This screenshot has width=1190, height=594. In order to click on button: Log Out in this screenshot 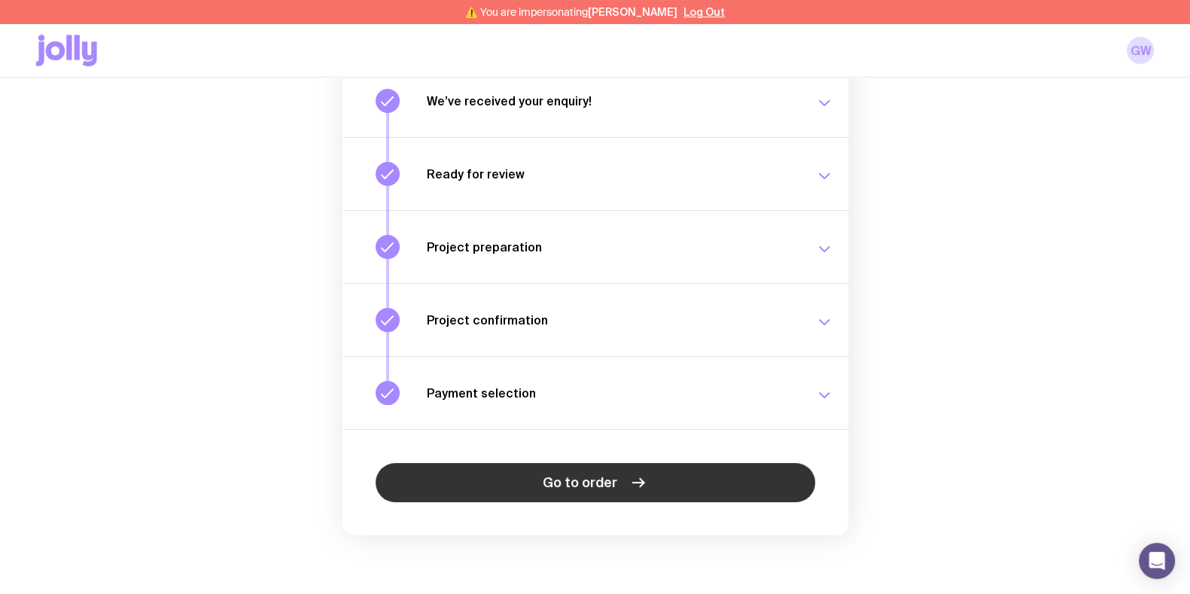, I will do `click(704, 12)`.